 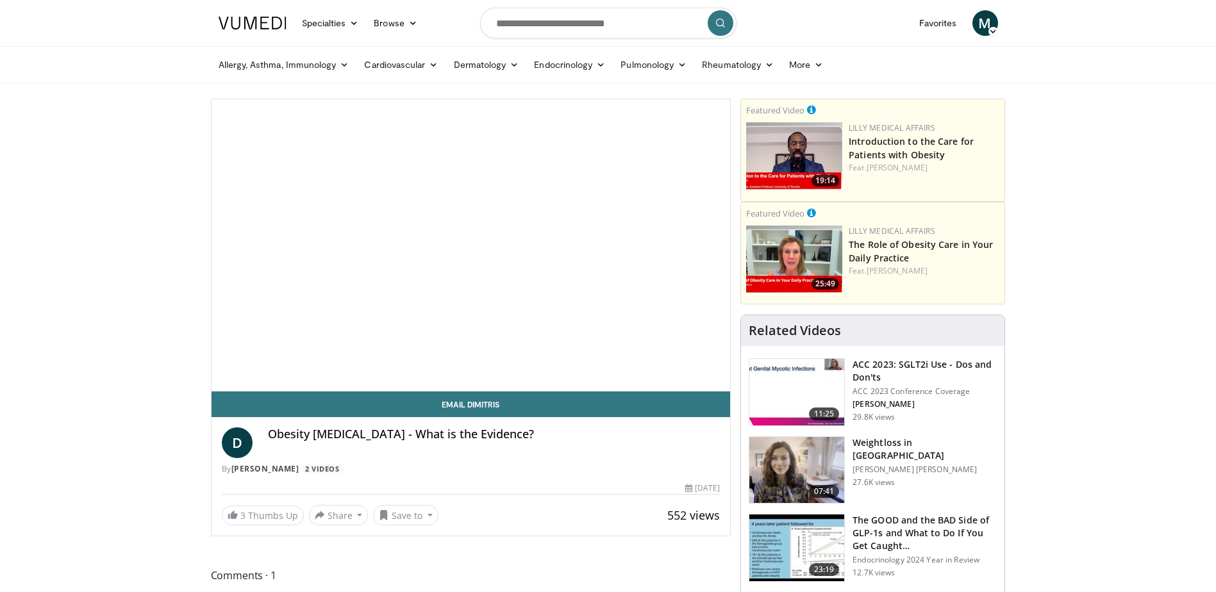 I want to click on span: D, so click(x=237, y=443).